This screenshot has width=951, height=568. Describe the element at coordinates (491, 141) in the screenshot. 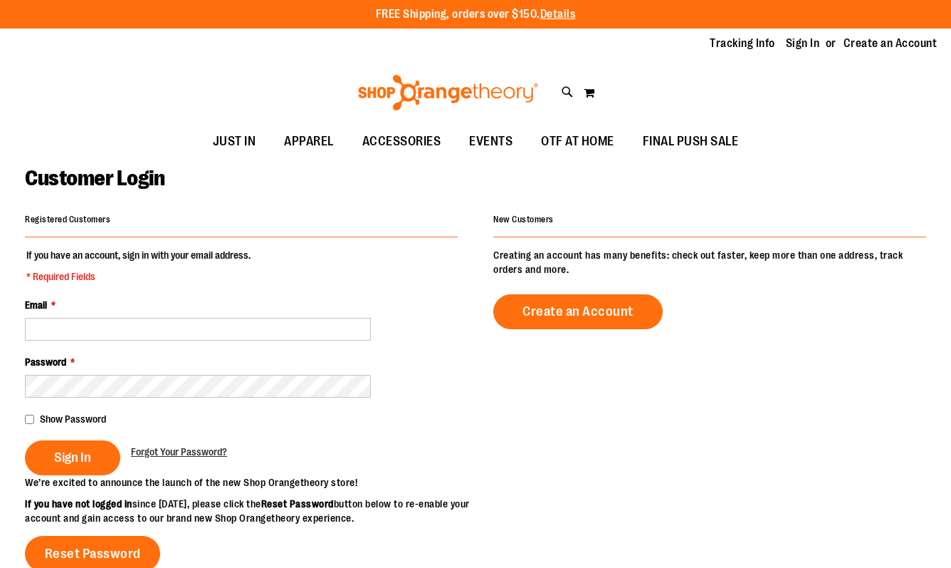

I see `span: EVENTS` at that location.